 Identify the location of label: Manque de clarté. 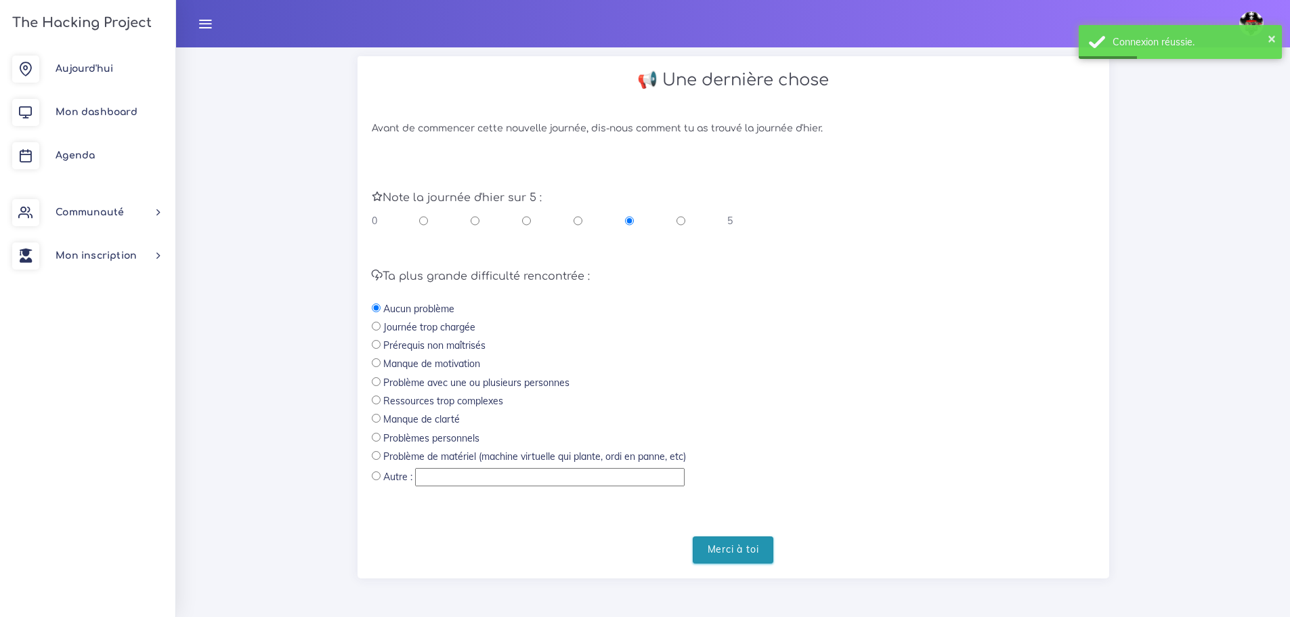
(421, 419).